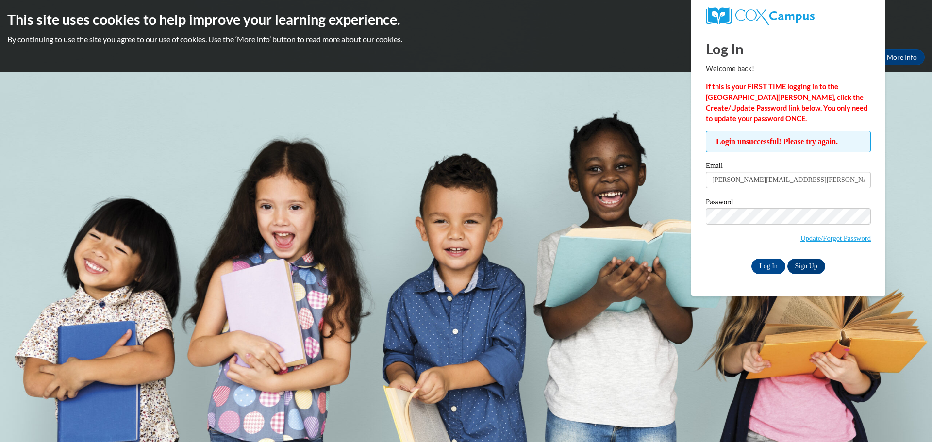 This screenshot has height=442, width=932. What do you see at coordinates (788, 16) in the screenshot?
I see `a: COX Campus` at bounding box center [788, 16].